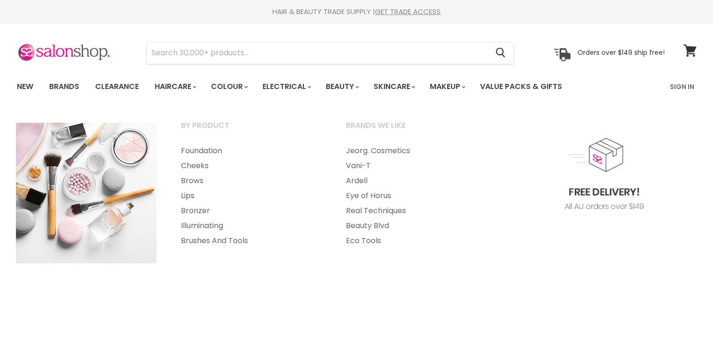 This screenshot has height=342, width=713. Describe the element at coordinates (416, 151) in the screenshot. I see `a: Jeorg. Cosmetics` at that location.